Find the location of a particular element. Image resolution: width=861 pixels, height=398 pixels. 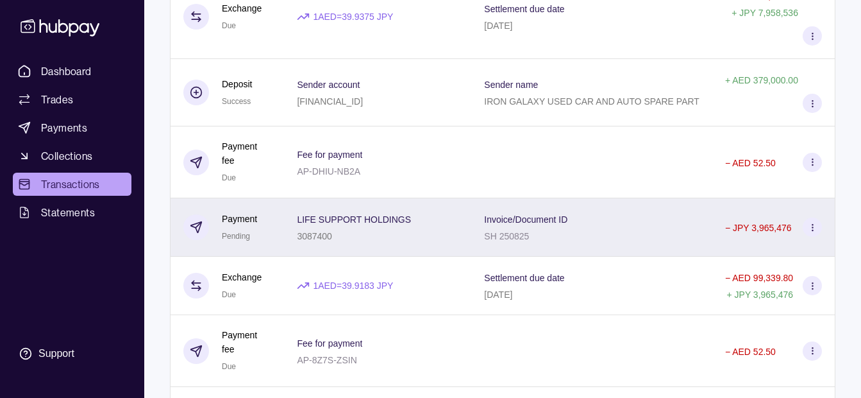

a: Dashboard is located at coordinates (72, 71).